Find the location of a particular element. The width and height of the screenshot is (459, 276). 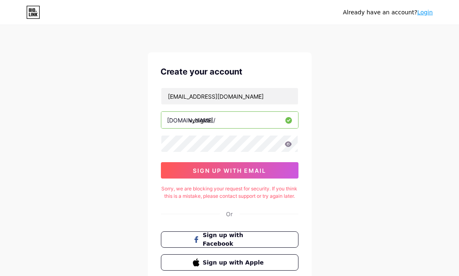

div: Create your account is located at coordinates (230, 72).